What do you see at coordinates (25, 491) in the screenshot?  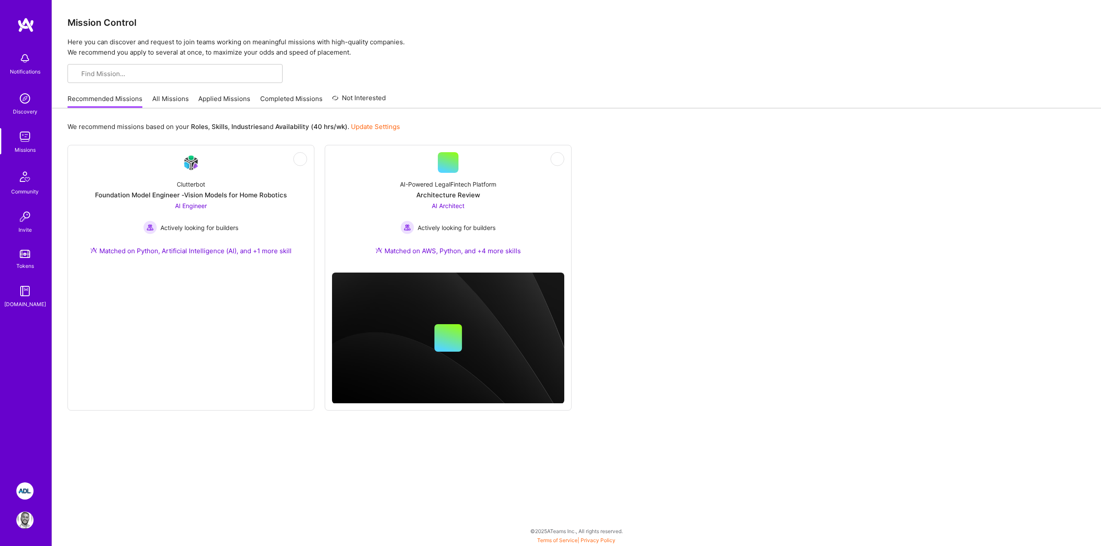 I see `a: ADL: Technology Modernization Sprint 1` at bounding box center [25, 491].